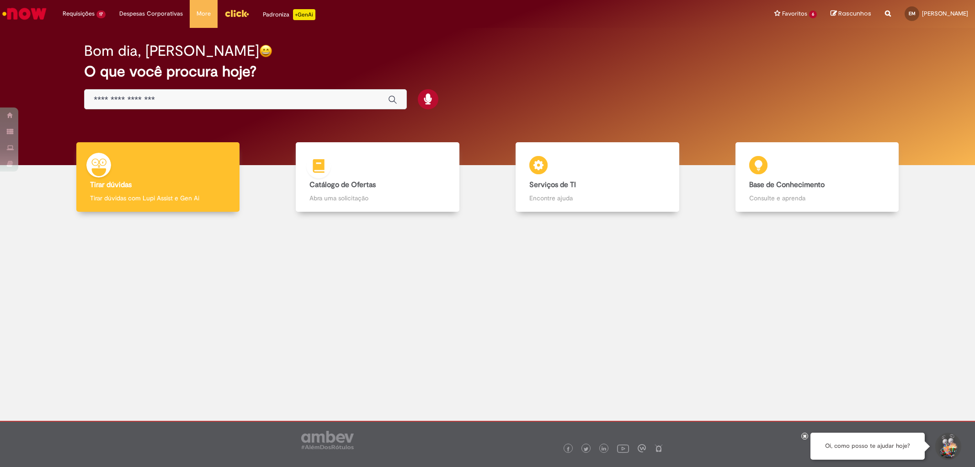 Image resolution: width=975 pixels, height=467 pixels. Describe the element at coordinates (817, 198) in the screenshot. I see `p: Consulte e aprenda` at that location.